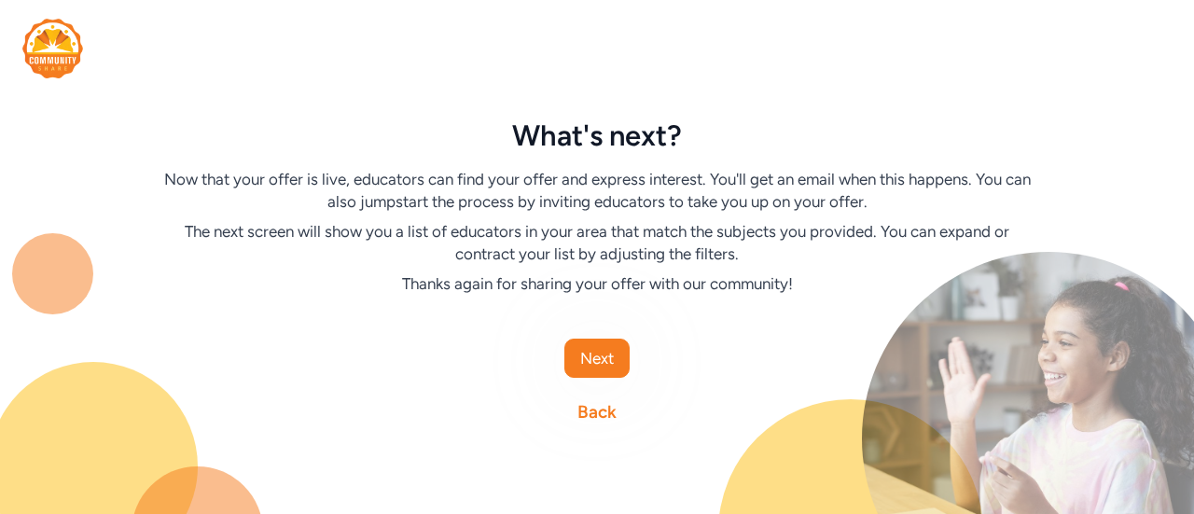 Image resolution: width=1194 pixels, height=514 pixels. I want to click on div: What's next?, so click(597, 136).